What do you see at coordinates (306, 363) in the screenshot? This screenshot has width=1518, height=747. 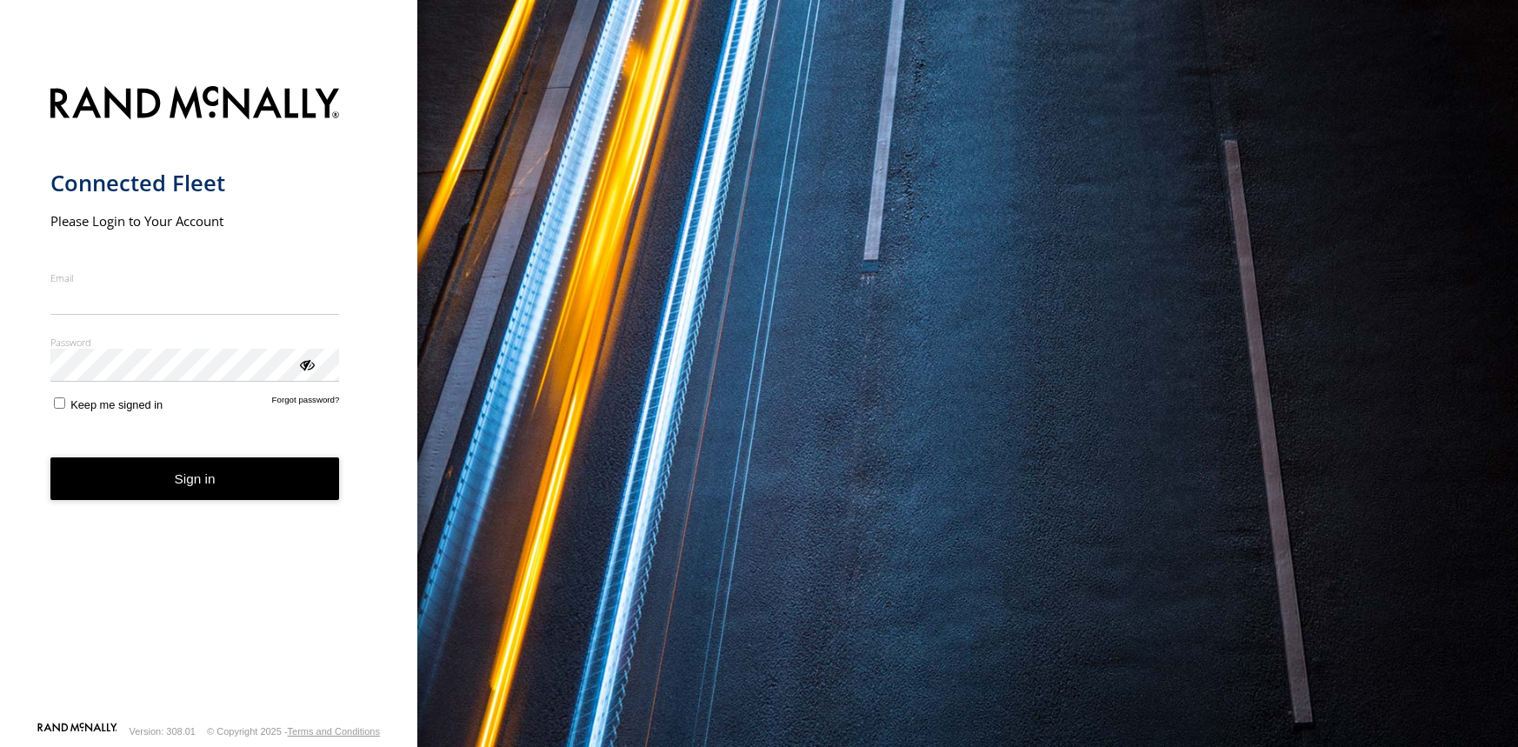 I see `div: ViewPassword` at bounding box center [306, 363].